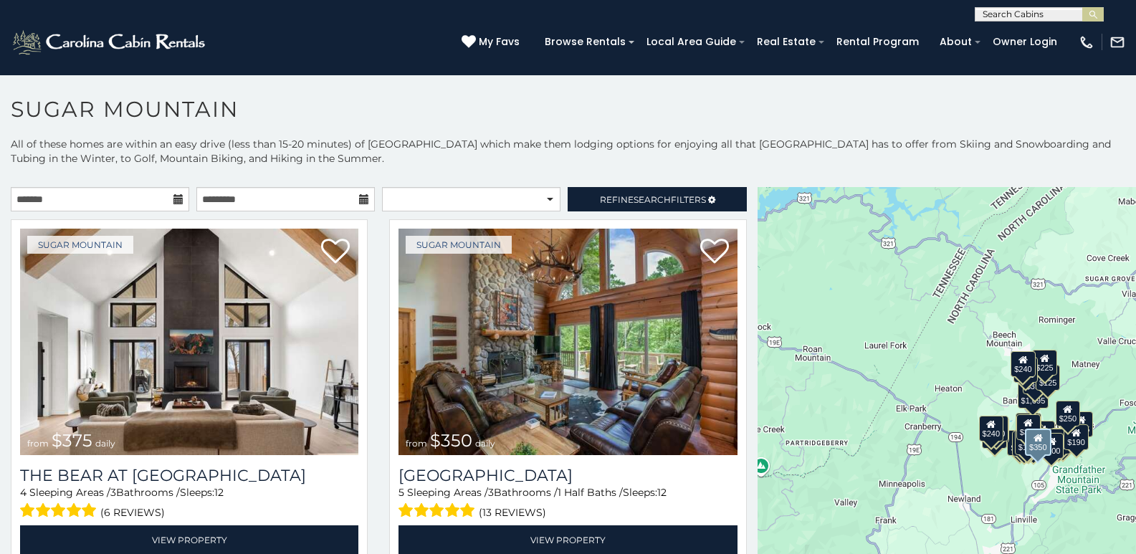 The height and width of the screenshot is (554, 1136). I want to click on a: Local Area Guide, so click(691, 42).